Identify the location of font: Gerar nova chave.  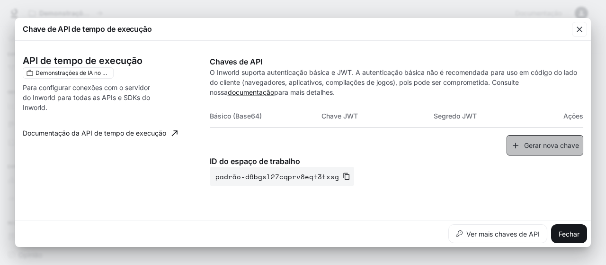
(552, 145).